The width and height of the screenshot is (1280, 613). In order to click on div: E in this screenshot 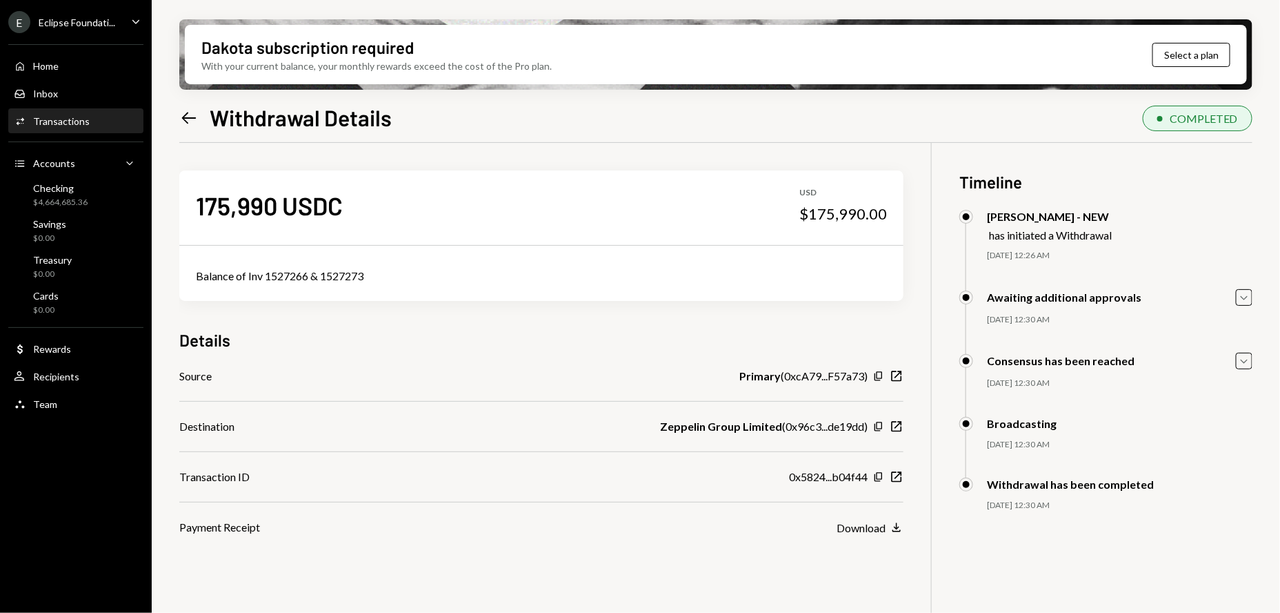, I will do `click(19, 22)`.